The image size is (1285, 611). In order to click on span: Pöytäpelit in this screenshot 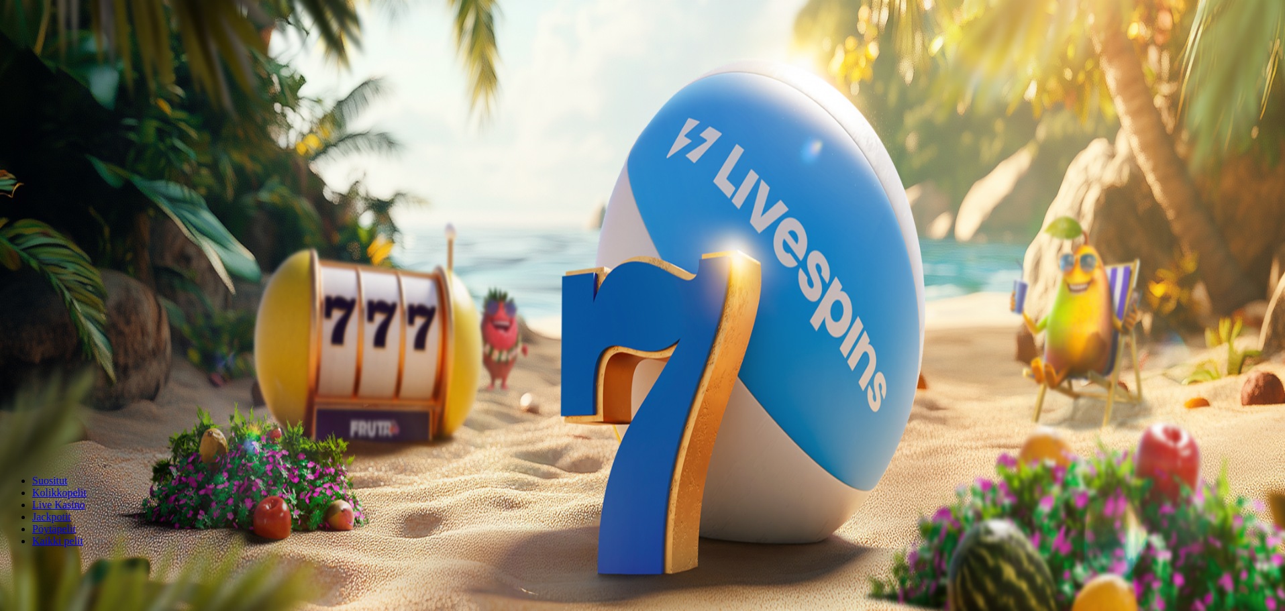, I will do `click(54, 529)`.